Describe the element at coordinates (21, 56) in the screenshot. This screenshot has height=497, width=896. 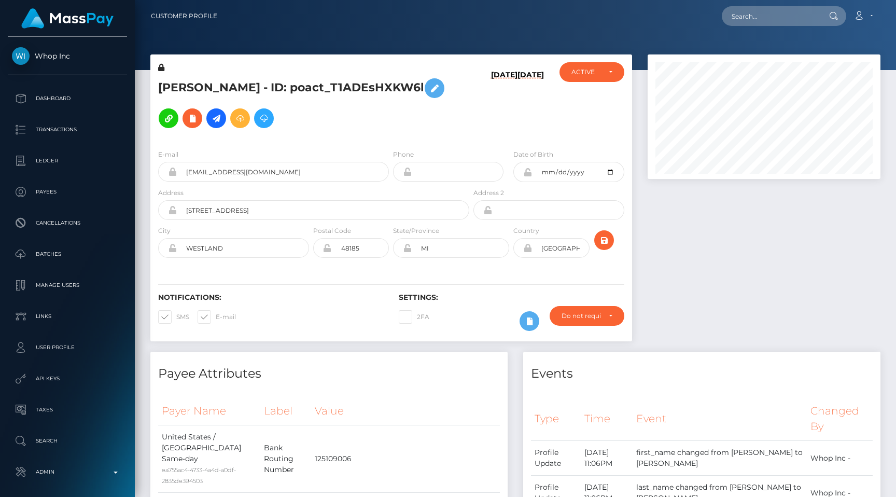
I see `img: Whop Inc` at that location.